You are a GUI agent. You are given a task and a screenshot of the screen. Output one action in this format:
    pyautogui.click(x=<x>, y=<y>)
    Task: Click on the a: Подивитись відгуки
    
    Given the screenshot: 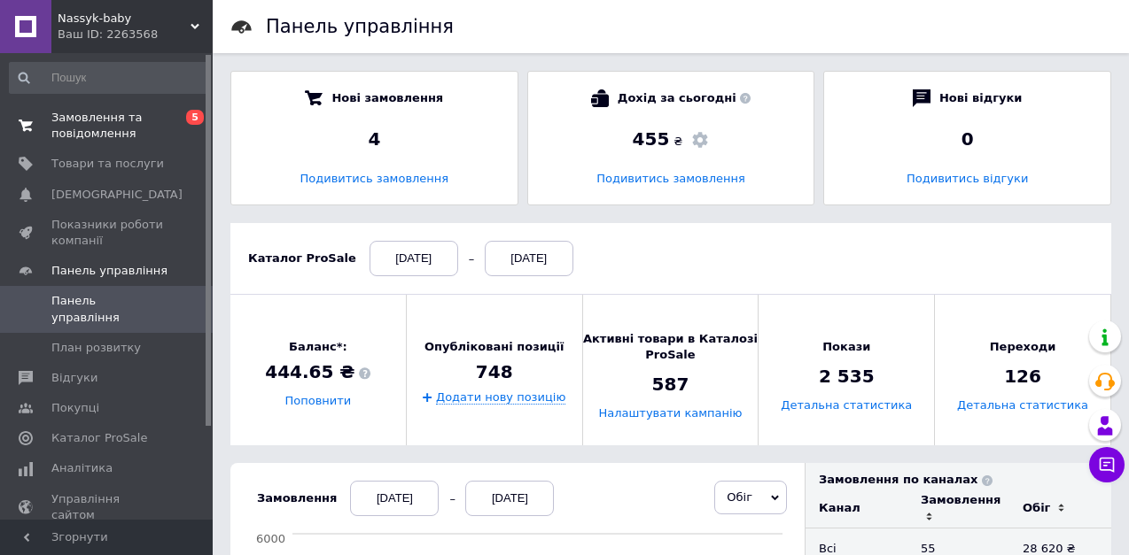 What is the action you would take?
    pyautogui.click(x=966, y=178)
    